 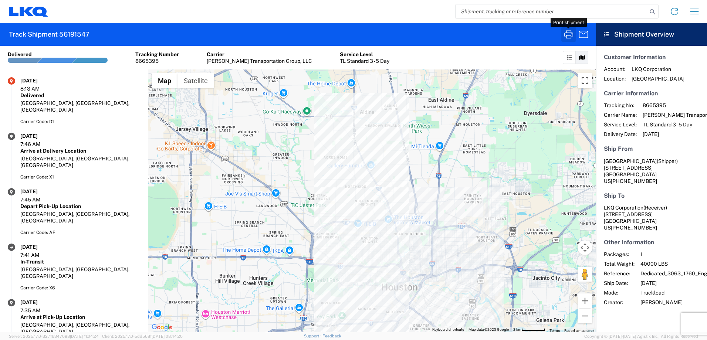 What do you see at coordinates (49, 34) in the screenshot?
I see `h2: Track Shipment 56191547` at bounding box center [49, 34].